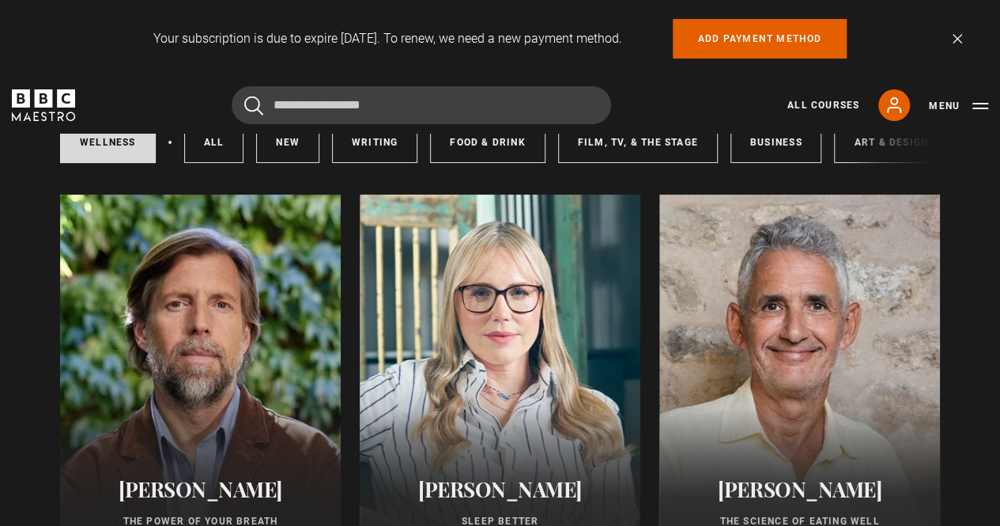 The height and width of the screenshot is (526, 1000). Describe the element at coordinates (760, 39) in the screenshot. I see `a: Add payment method` at that location.